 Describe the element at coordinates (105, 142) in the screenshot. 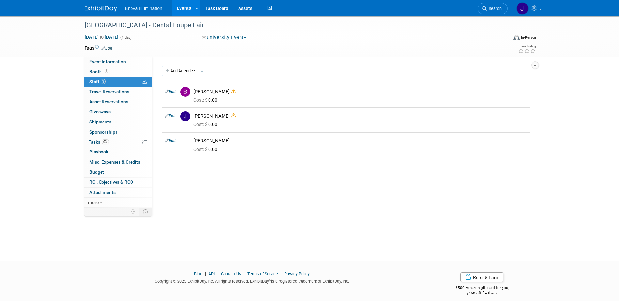

I see `span: 0%` at that location.